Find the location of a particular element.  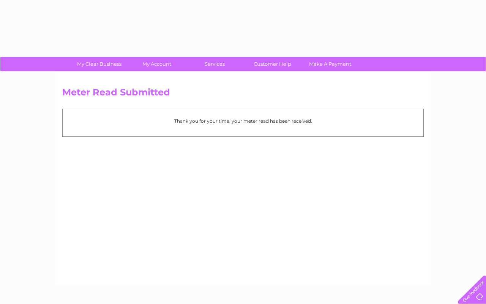

a: Services is located at coordinates (214, 64).